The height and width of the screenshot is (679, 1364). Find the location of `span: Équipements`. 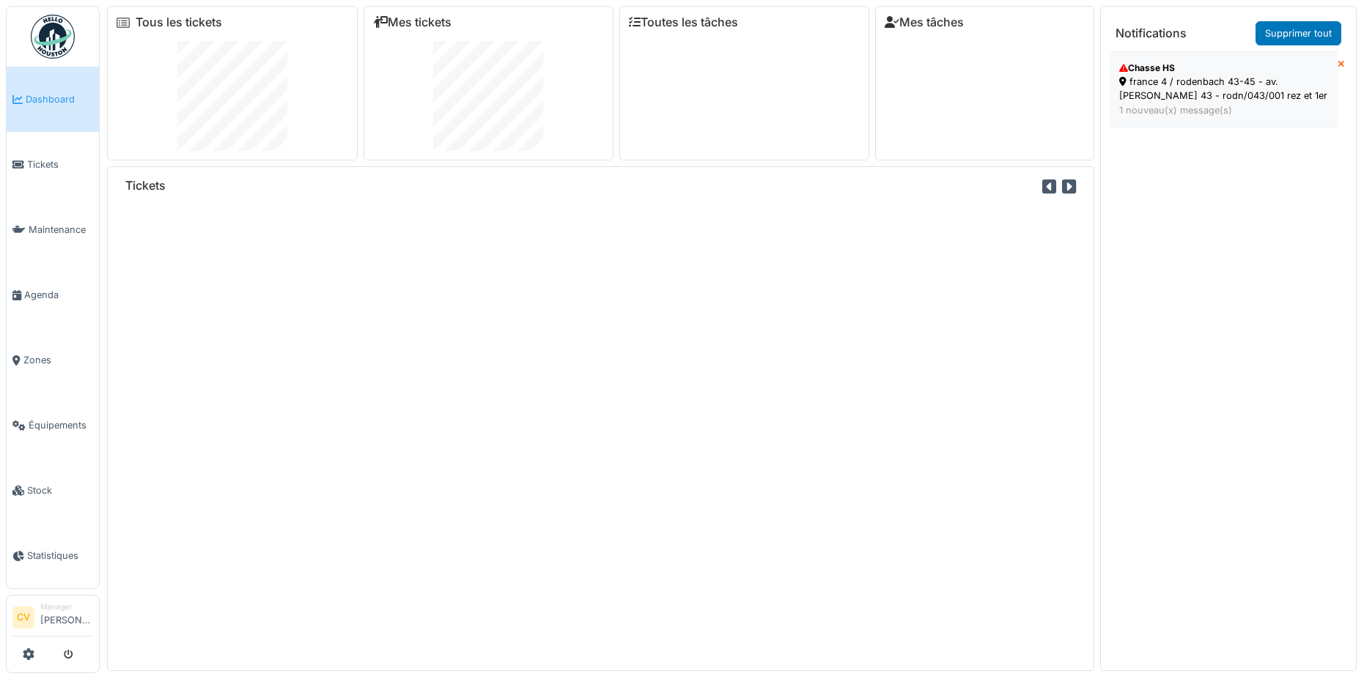

span: Équipements is located at coordinates (61, 425).